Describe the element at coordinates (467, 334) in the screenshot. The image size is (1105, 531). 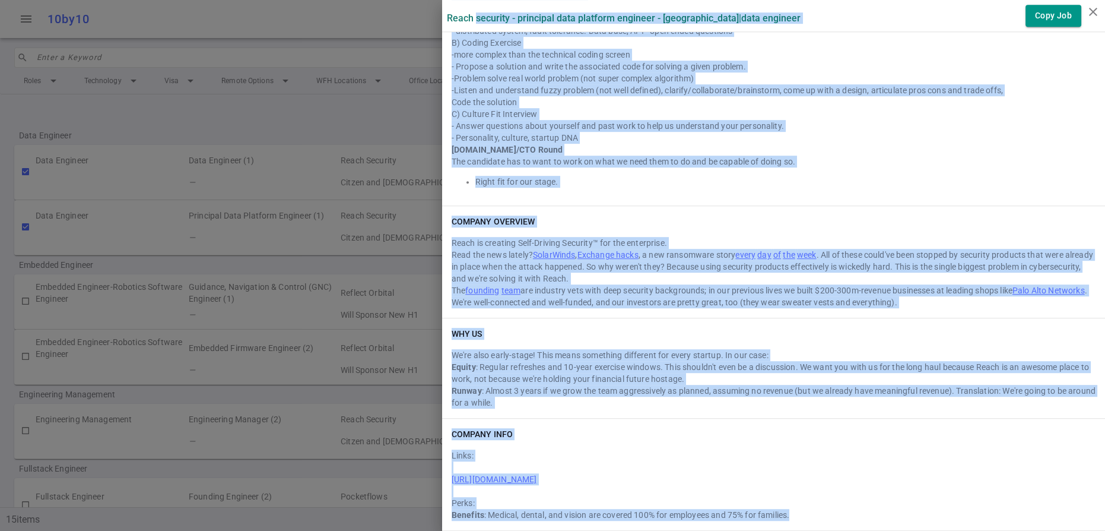
I see `h6: WHY US` at that location.